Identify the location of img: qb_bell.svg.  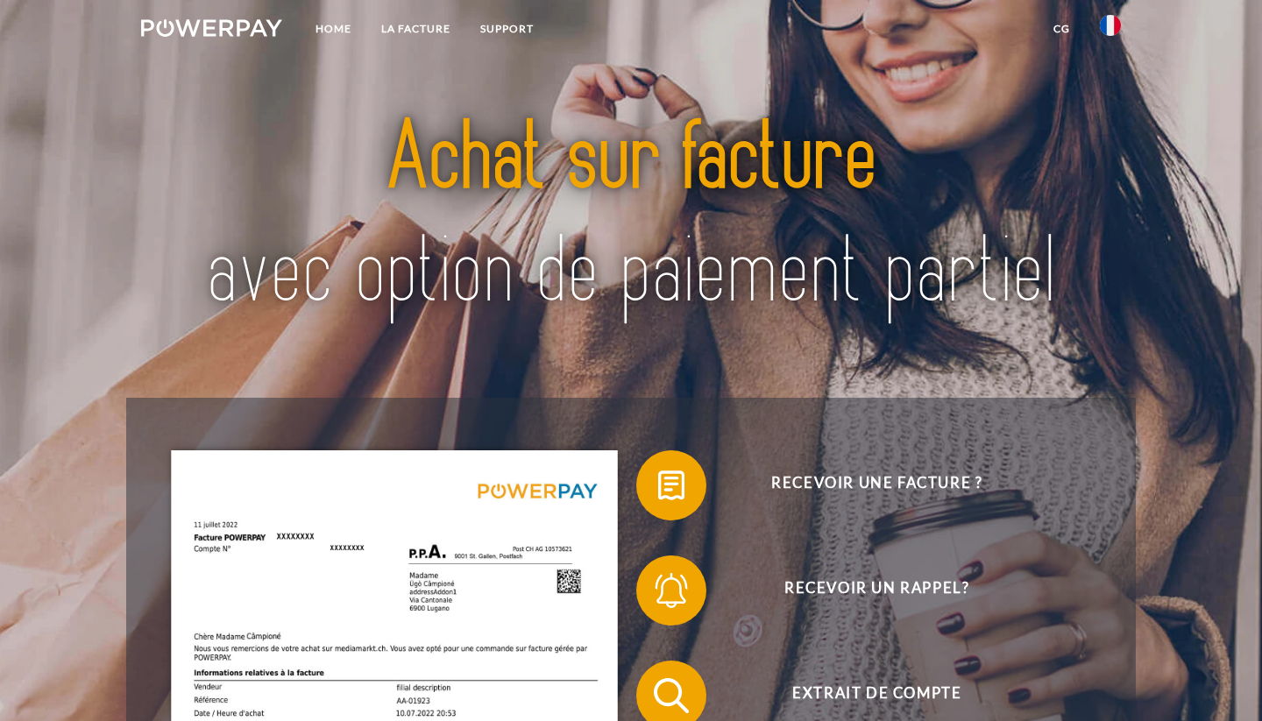
(671, 591).